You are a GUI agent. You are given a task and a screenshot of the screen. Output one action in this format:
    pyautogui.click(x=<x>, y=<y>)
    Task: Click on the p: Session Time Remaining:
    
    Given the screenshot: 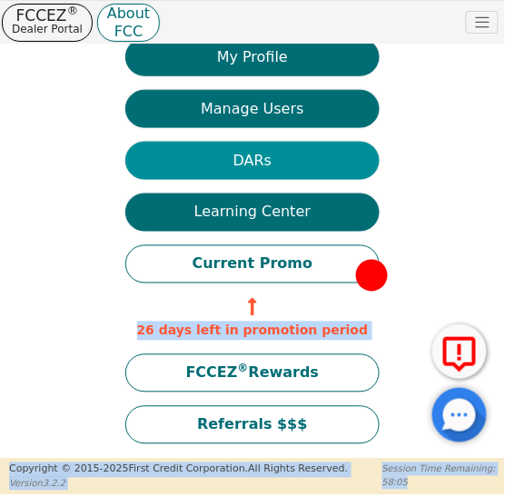 What is the action you would take?
    pyautogui.click(x=439, y=469)
    